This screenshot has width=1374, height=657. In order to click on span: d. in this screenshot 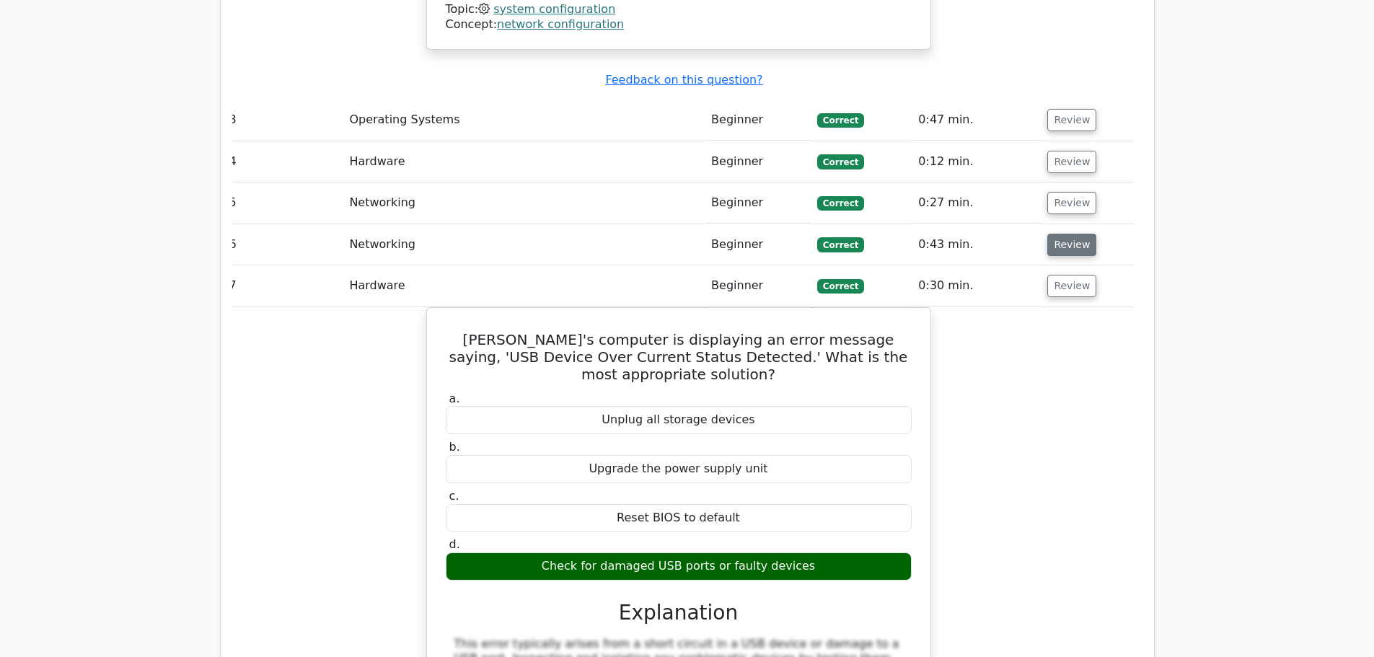, I will do `click(455, 544)`.